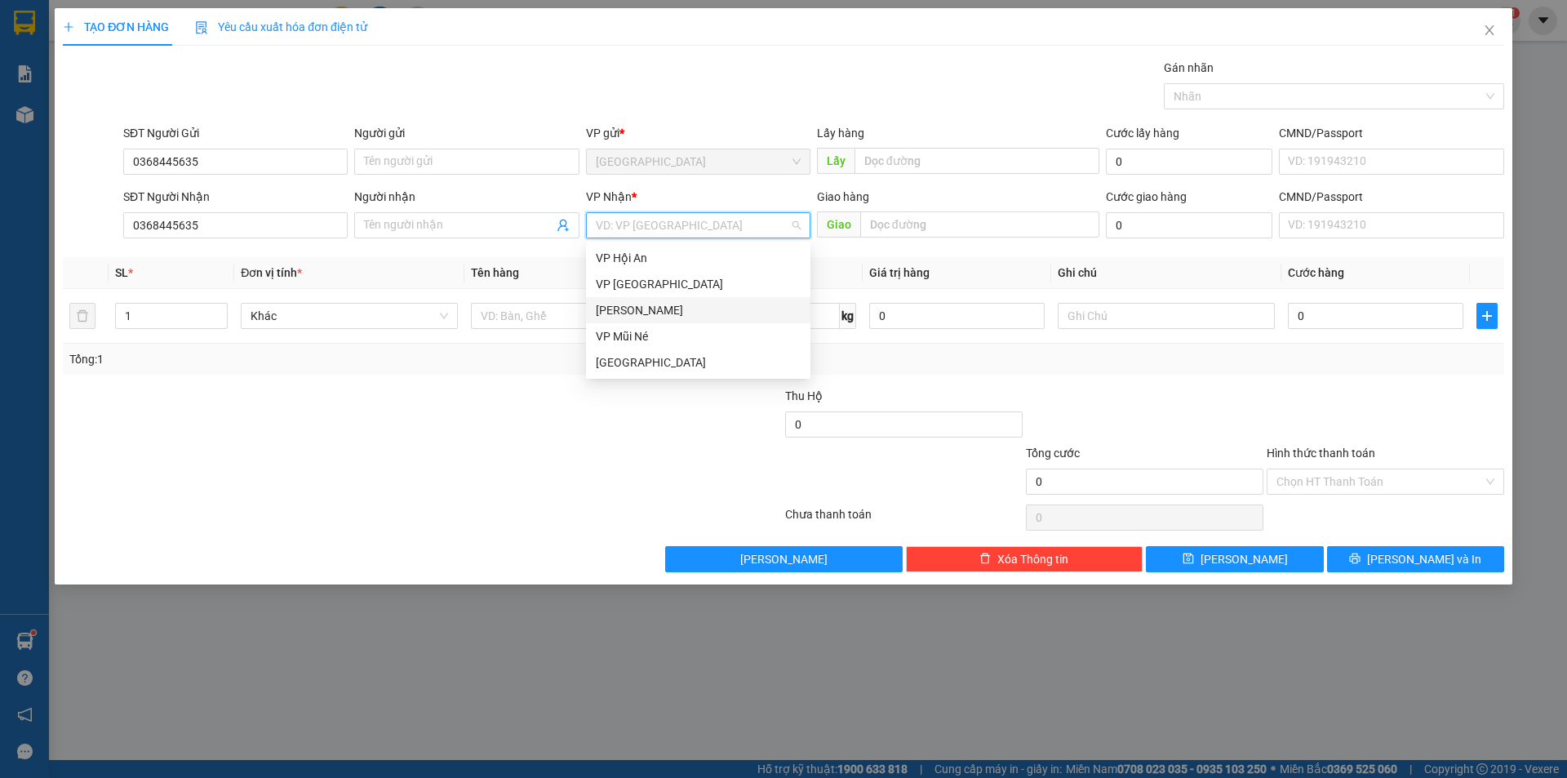 The width and height of the screenshot is (1567, 778). I want to click on div: 0938331558, so click(256, 82).